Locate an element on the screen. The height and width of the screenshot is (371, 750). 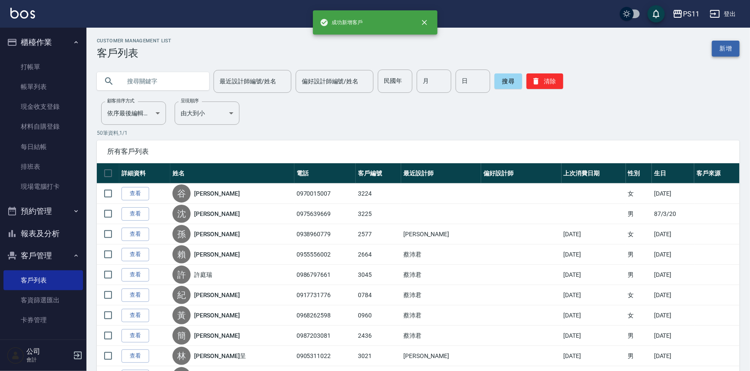
p: 會計 is located at coordinates (48, 360).